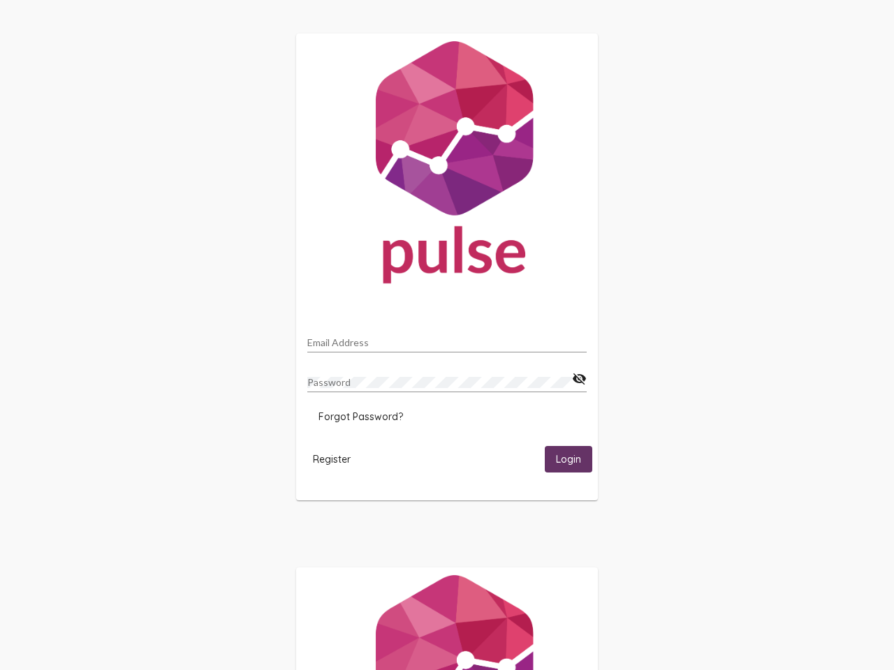 This screenshot has height=670, width=894. I want to click on button: Register, so click(332, 459).